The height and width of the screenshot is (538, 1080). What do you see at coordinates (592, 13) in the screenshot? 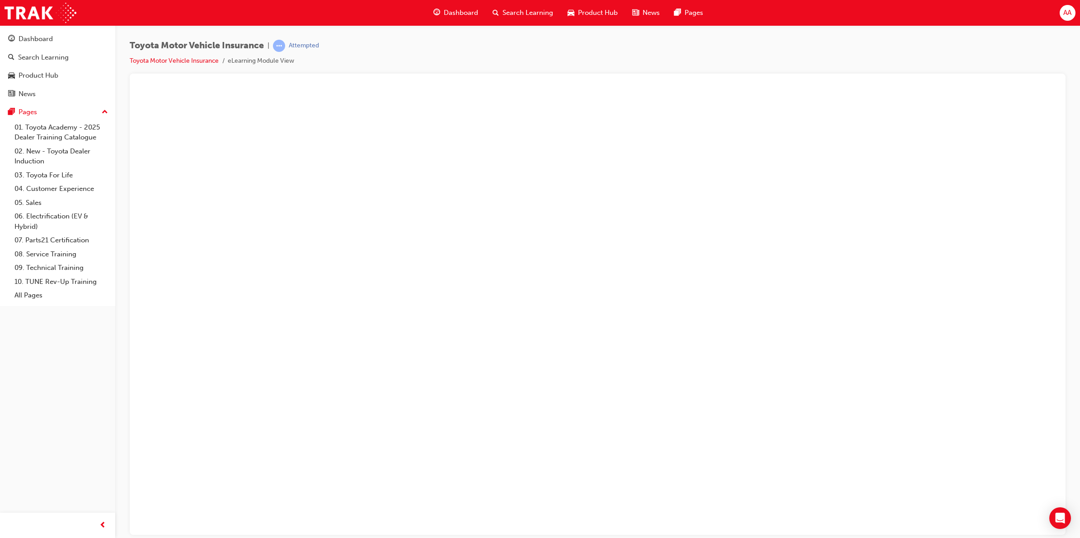
I see `a: car-iconProduct Hub` at bounding box center [592, 13].